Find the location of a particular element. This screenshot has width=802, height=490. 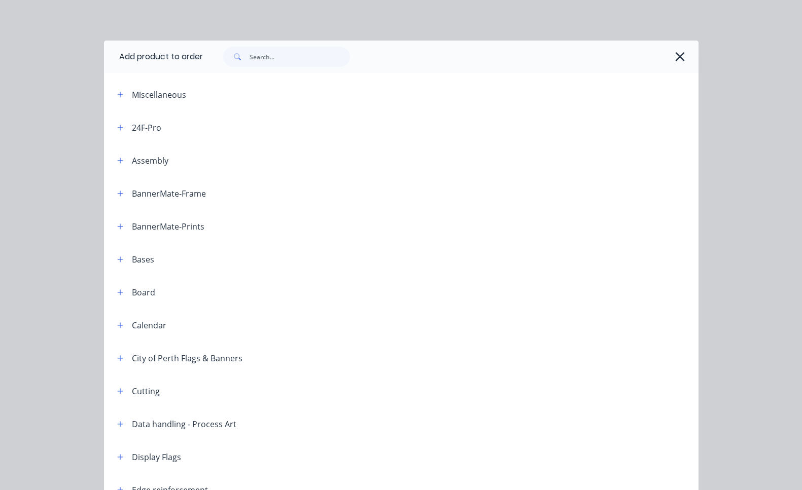

div: Miscellaneous is located at coordinates (159, 95).